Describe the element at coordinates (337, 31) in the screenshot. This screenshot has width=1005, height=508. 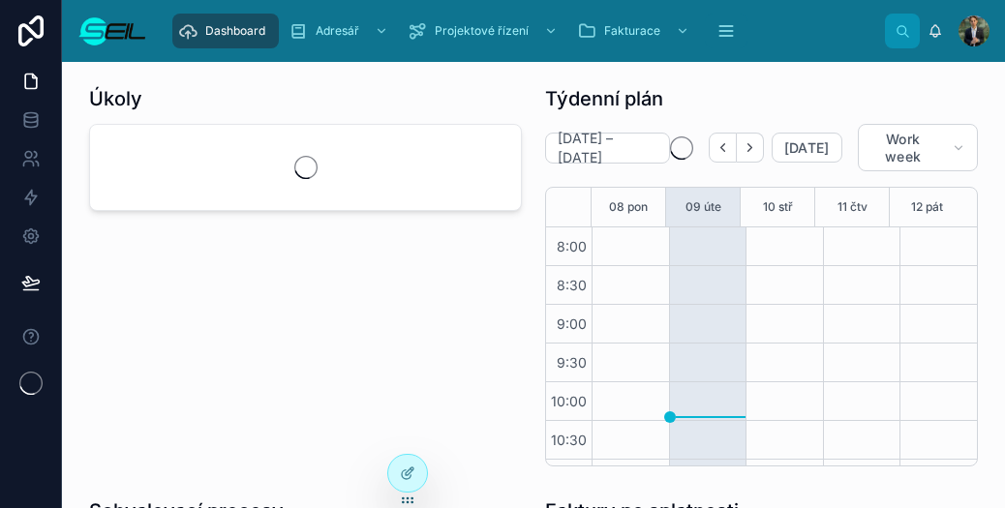
I see `span: Adresář` at that location.